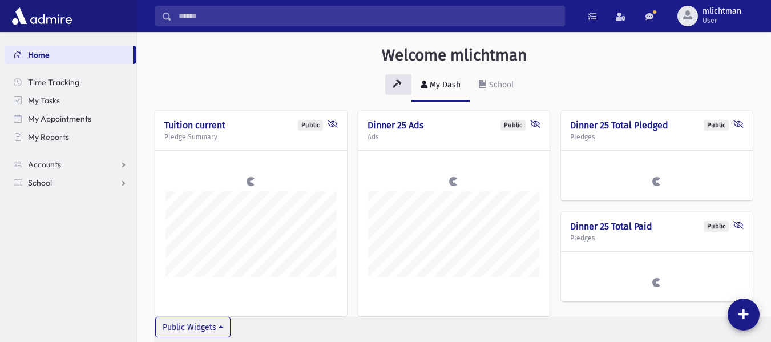  Describe the element at coordinates (251, 137) in the screenshot. I see `h5: Pledge Summary` at that location.